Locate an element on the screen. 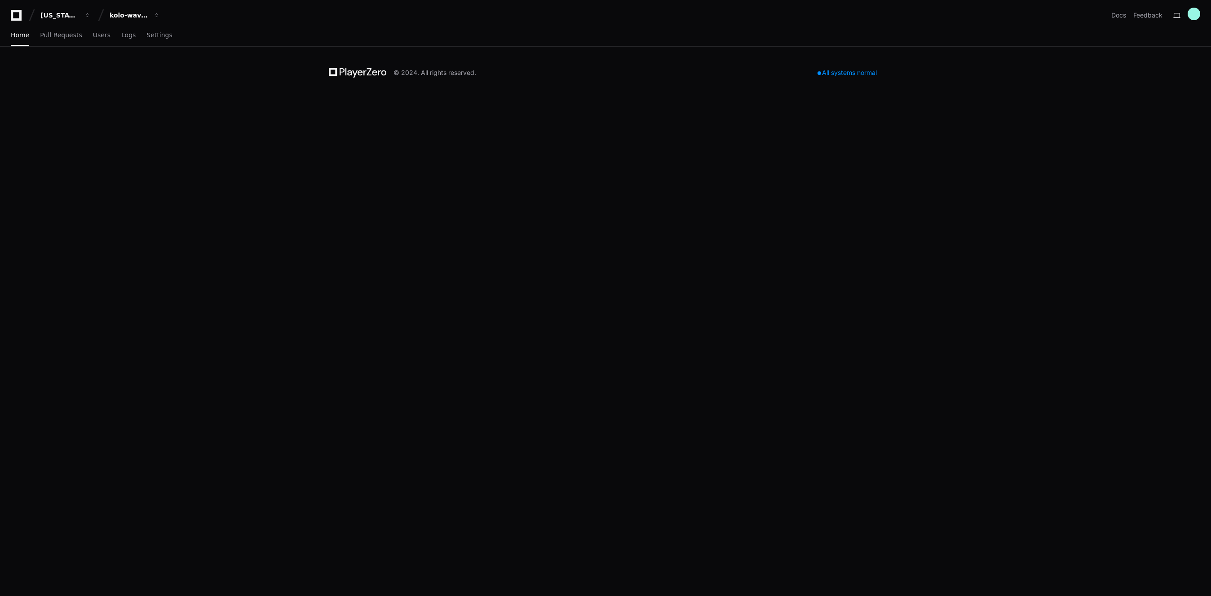 The image size is (1211, 596). a: Pull Requests is located at coordinates (61, 35).